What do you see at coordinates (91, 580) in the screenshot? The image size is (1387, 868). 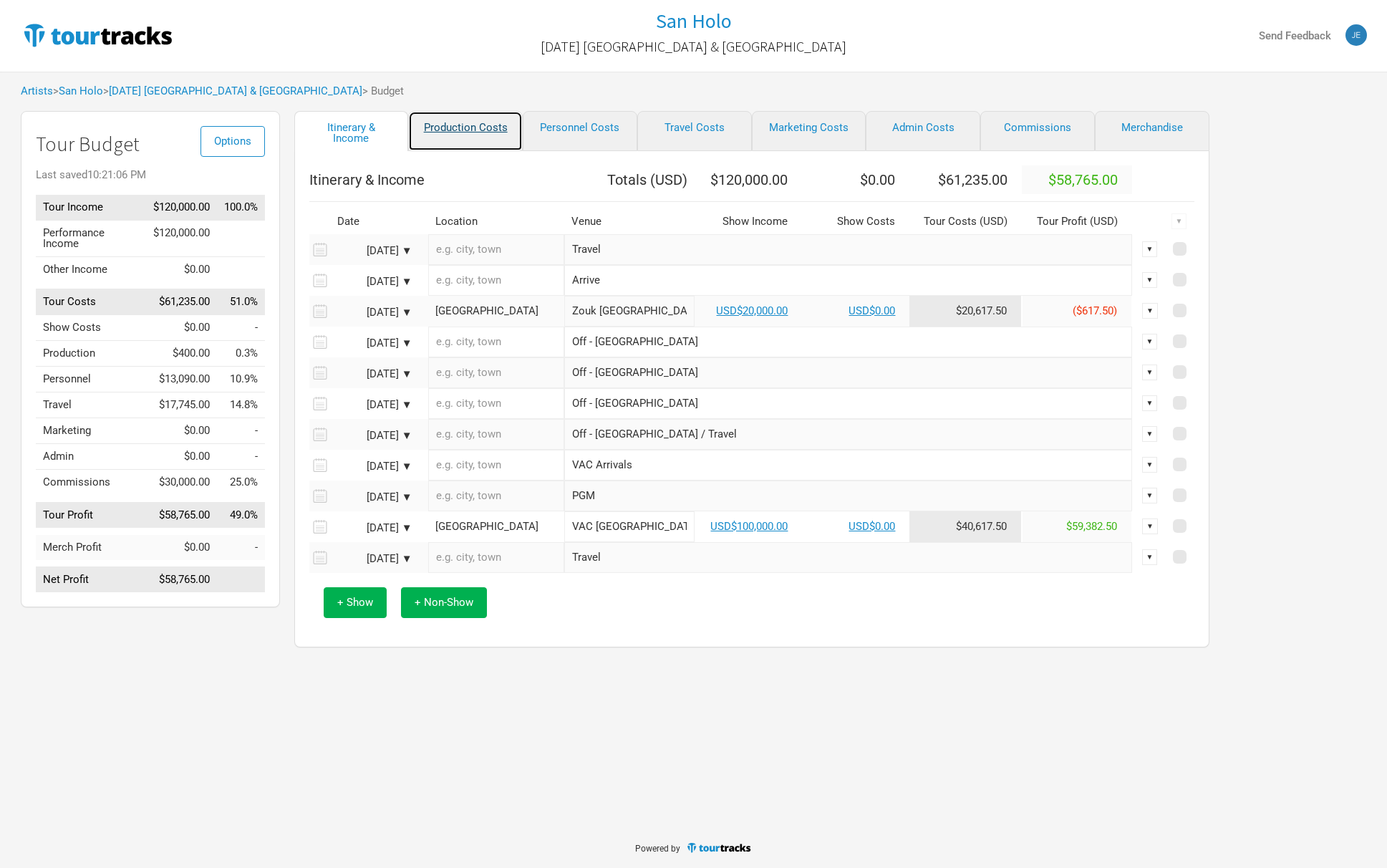 I see `td: Net Profit` at bounding box center [91, 580].